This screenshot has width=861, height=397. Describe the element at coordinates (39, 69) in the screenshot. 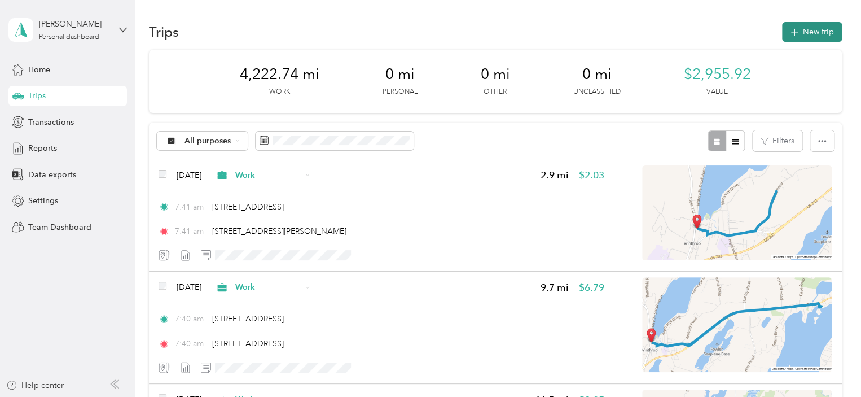

I see `span: Home` at that location.